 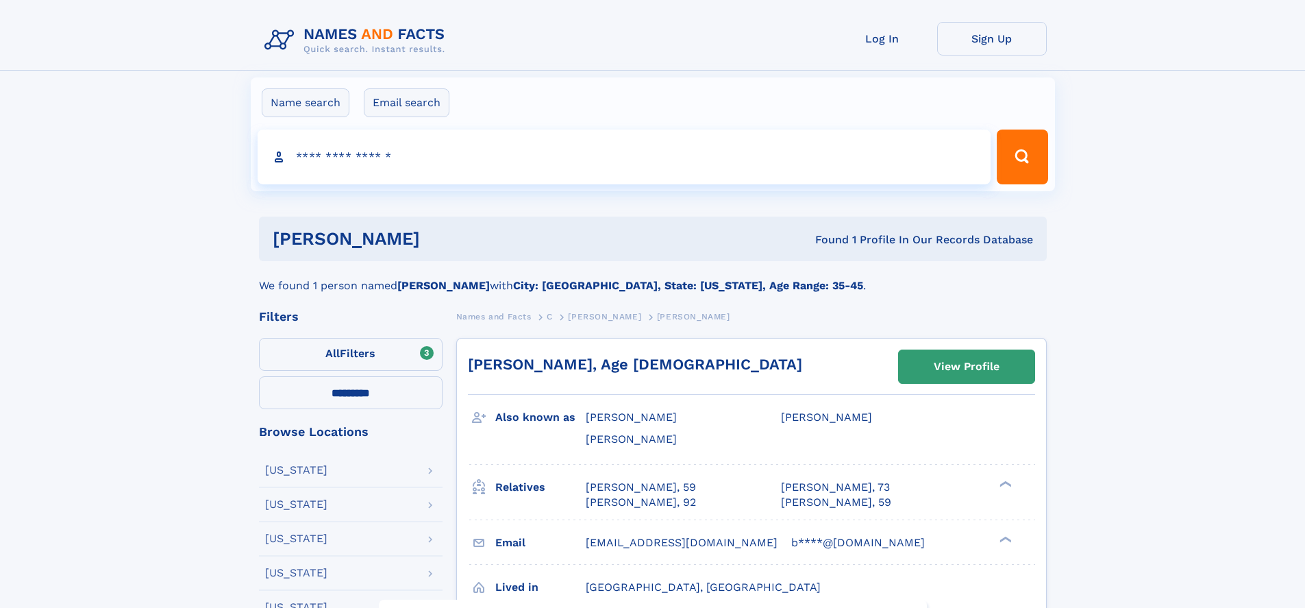 What do you see at coordinates (541, 417) in the screenshot?
I see `h3: Also known as` at bounding box center [541, 417].